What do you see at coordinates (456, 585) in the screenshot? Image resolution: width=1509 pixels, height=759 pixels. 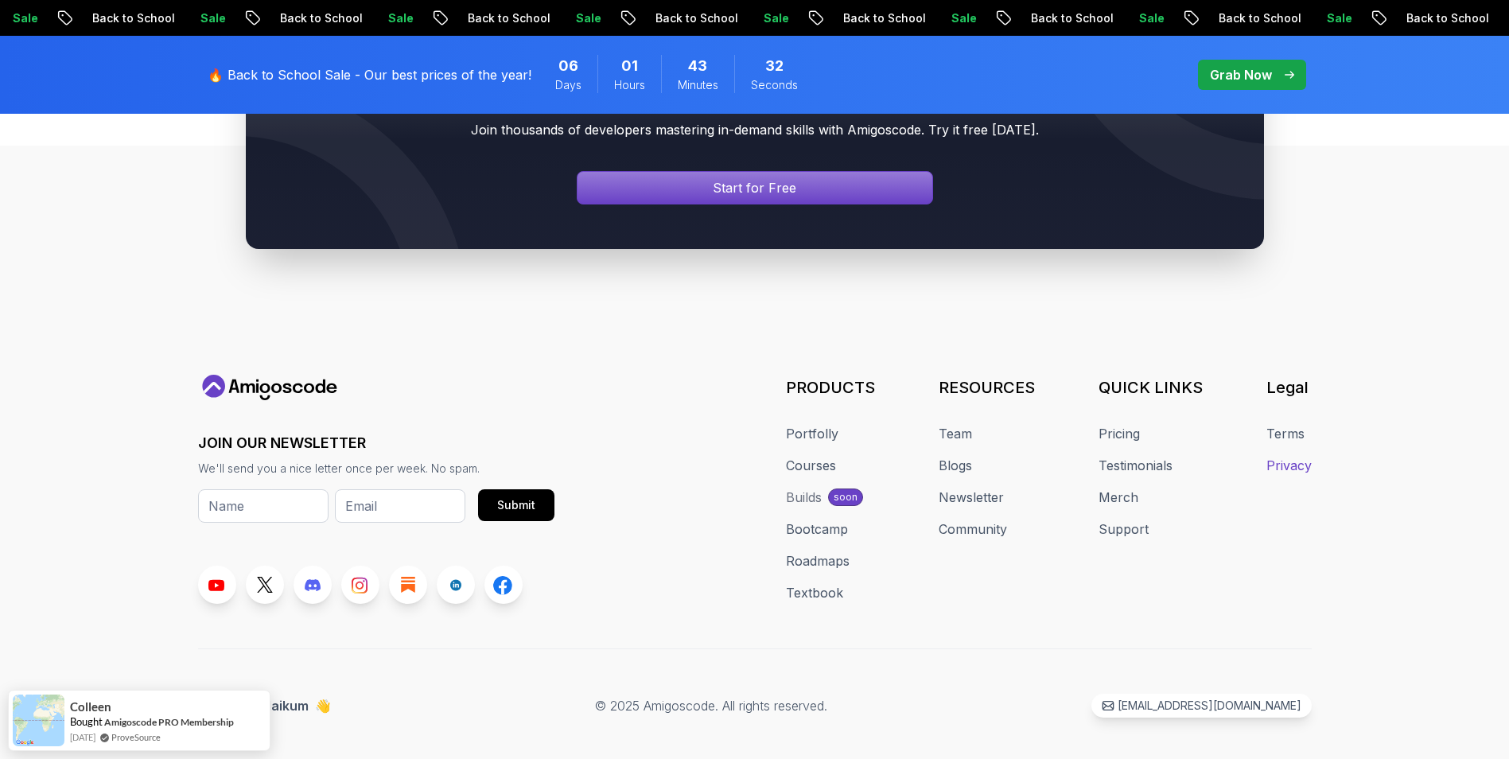 I see `a: LinkedIn link` at bounding box center [456, 585].